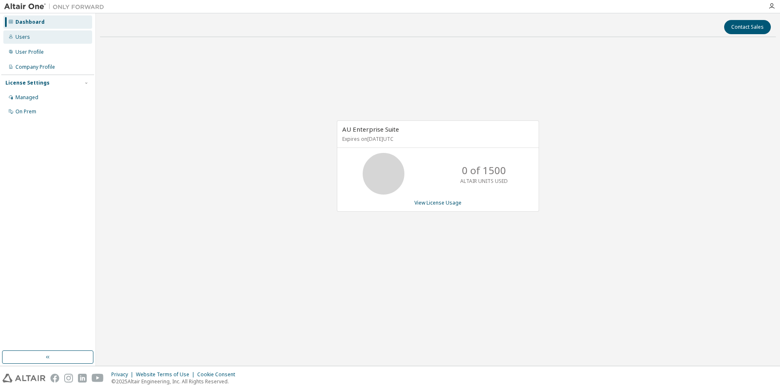  Describe the element at coordinates (218, 375) in the screenshot. I see `div: Cookie Consent` at that location.